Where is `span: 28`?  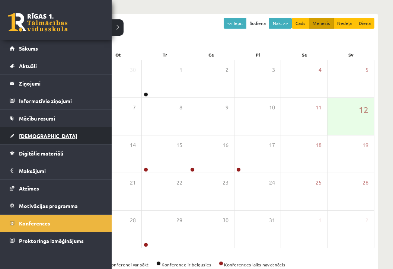
span: 28 is located at coordinates (133, 220).